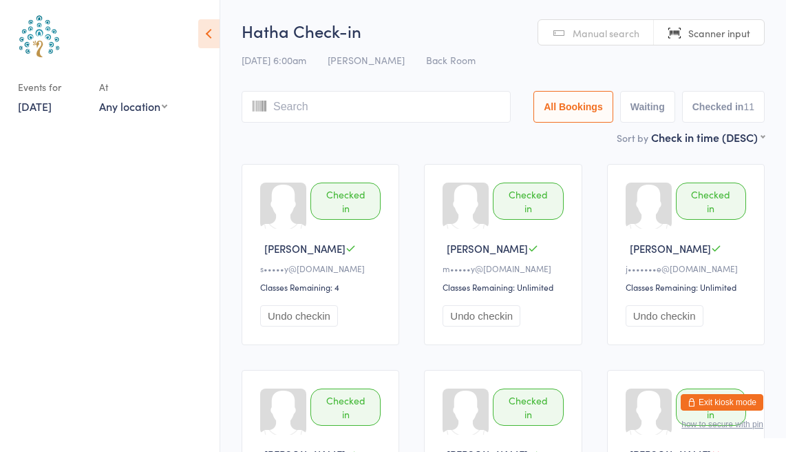  What do you see at coordinates (719, 33) in the screenshot?
I see `span: Scanner input` at bounding box center [719, 33].